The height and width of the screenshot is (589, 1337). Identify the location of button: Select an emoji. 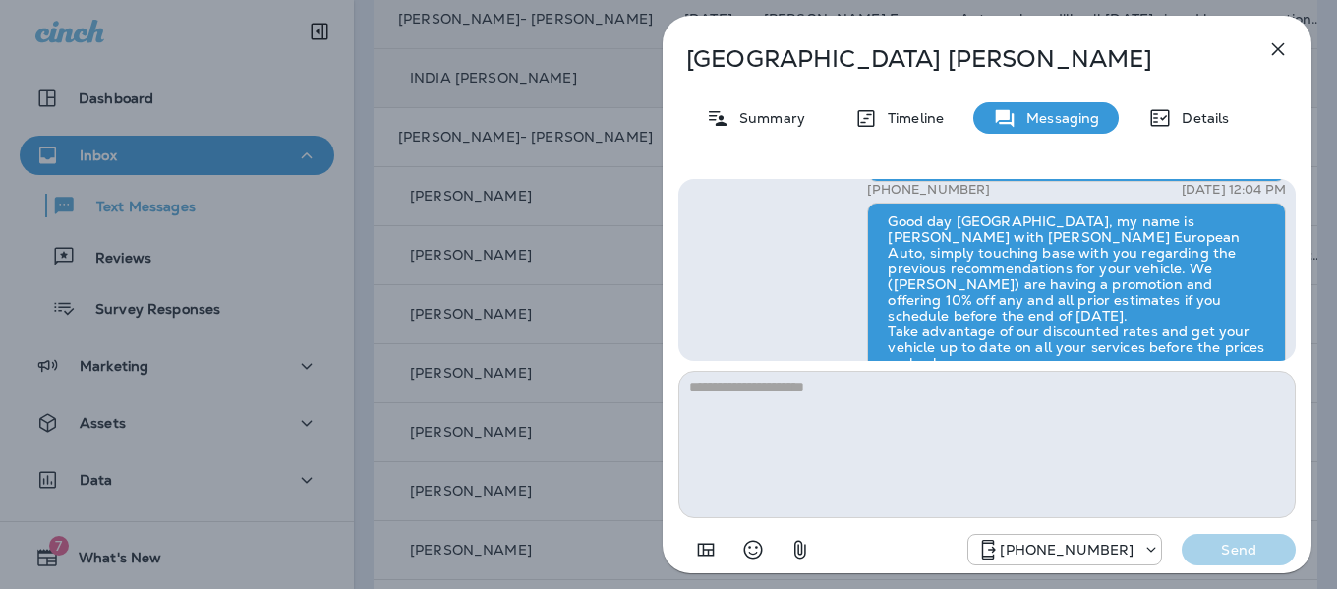
(753, 550).